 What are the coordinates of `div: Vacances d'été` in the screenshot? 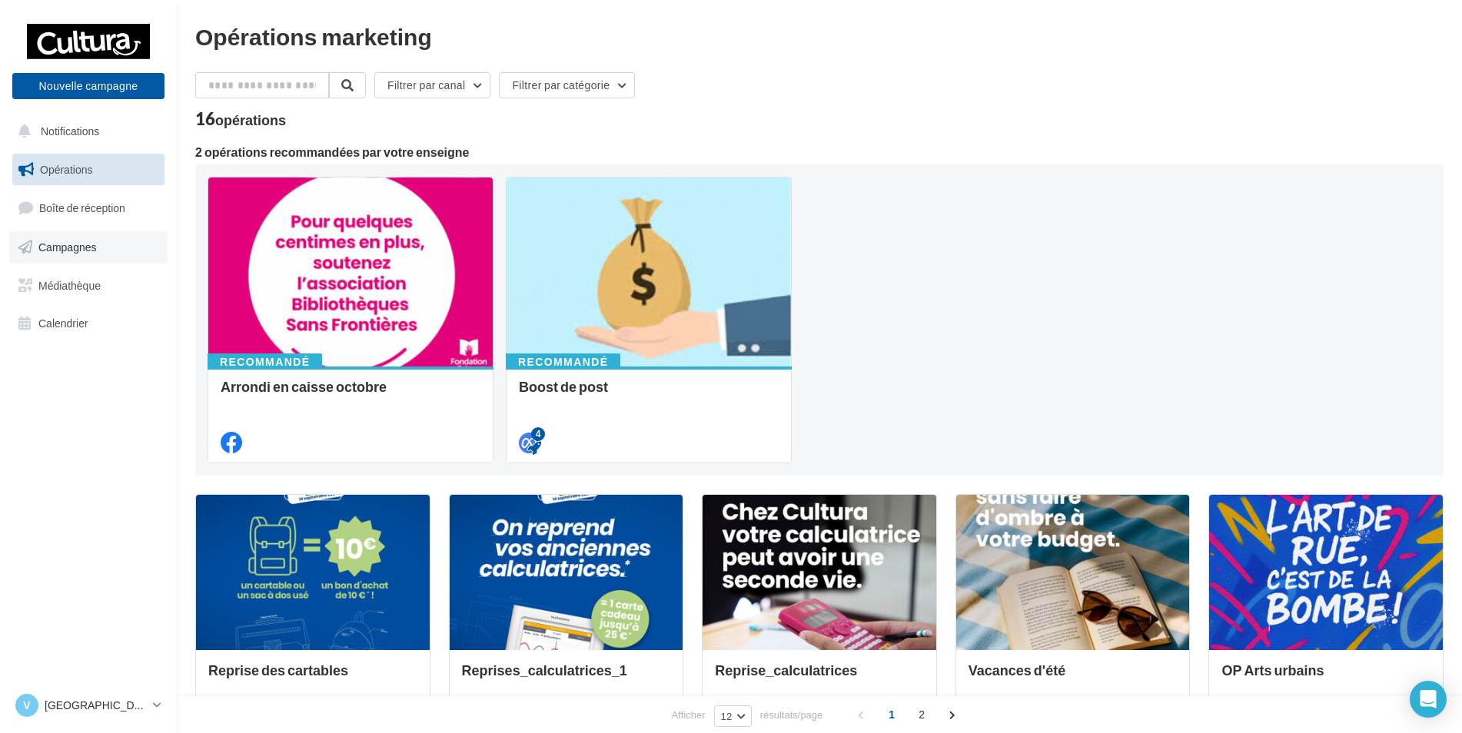 It's located at (1073, 678).